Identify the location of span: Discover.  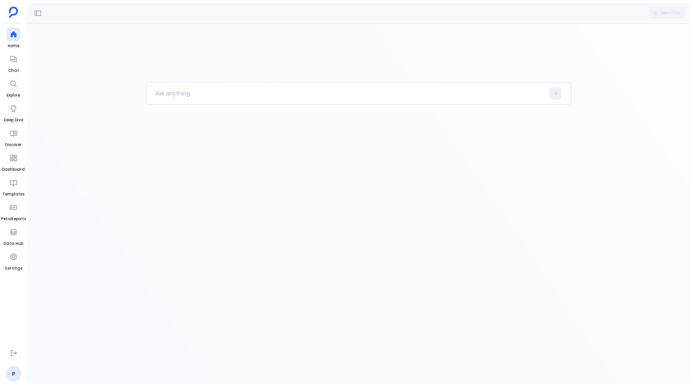
(13, 145).